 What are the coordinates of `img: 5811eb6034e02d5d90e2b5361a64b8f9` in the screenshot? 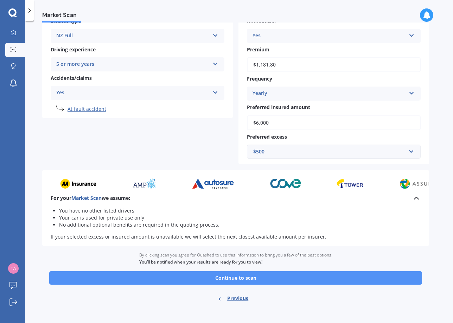 It's located at (13, 268).